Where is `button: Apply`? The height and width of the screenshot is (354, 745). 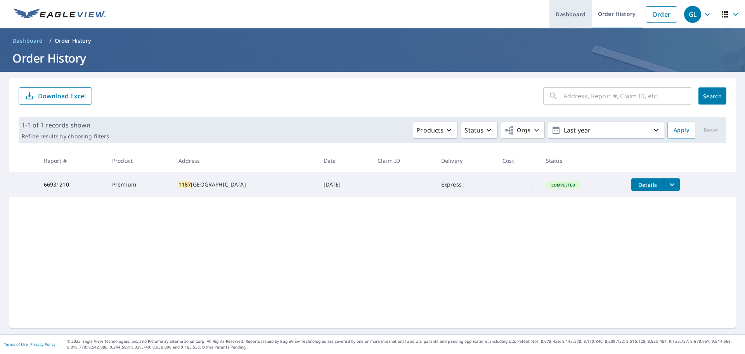 button: Apply is located at coordinates (681, 130).